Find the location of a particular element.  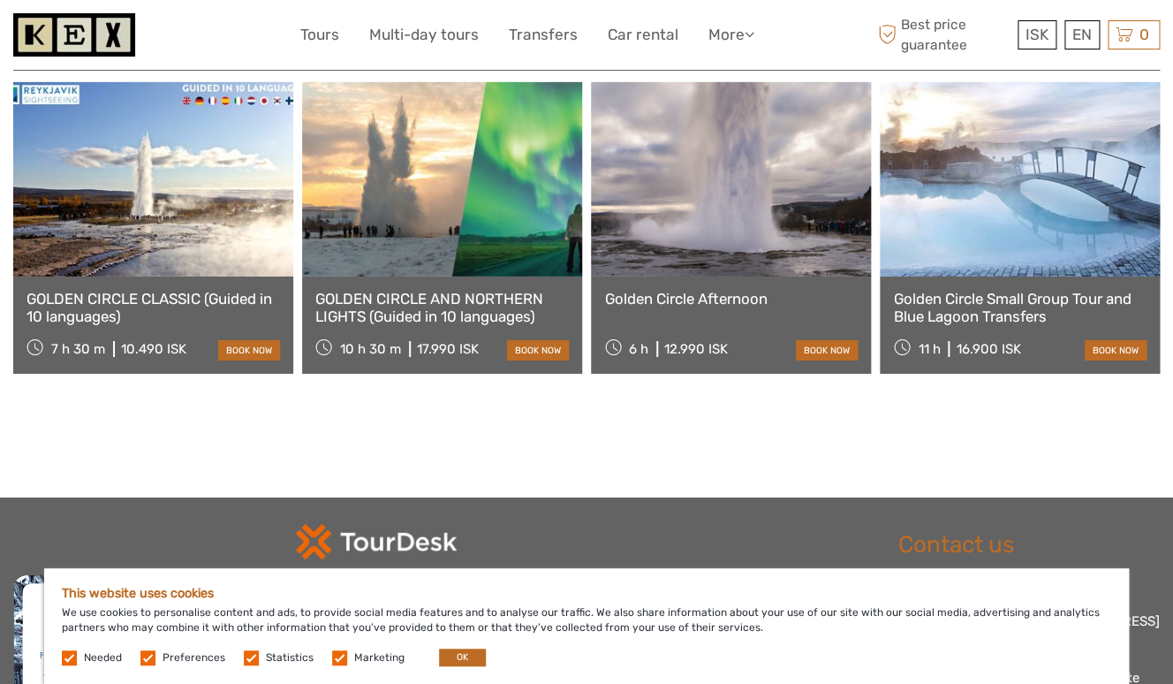

span: 10 h 30 m is located at coordinates (370, 349).